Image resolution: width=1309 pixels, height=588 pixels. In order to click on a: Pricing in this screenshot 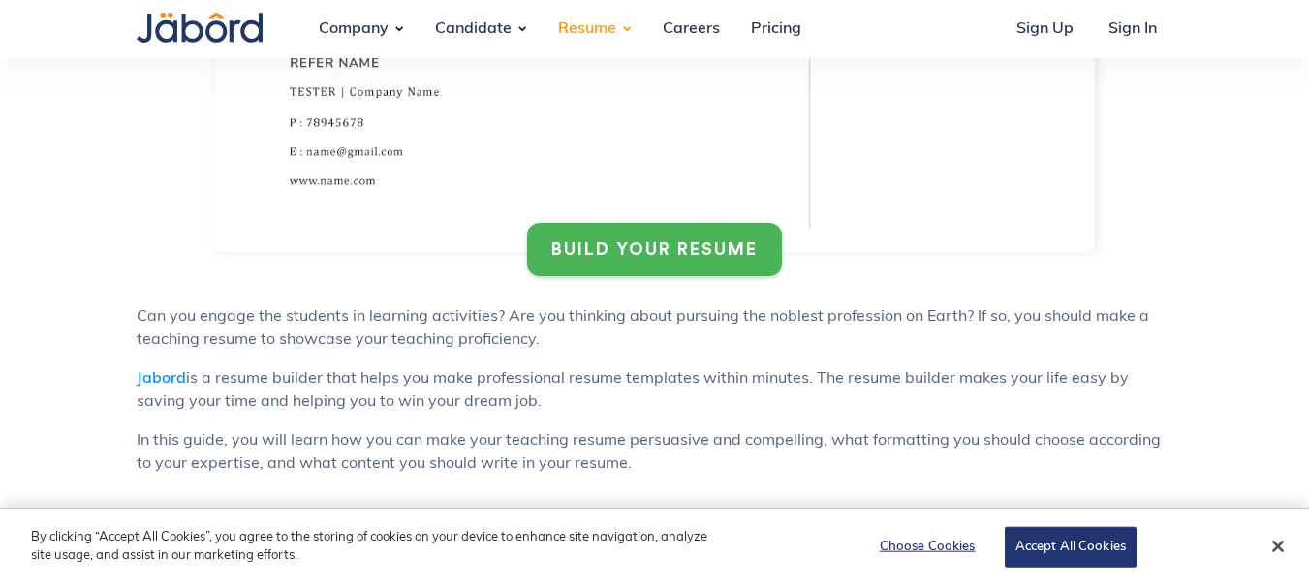, I will do `click(776, 29)`.